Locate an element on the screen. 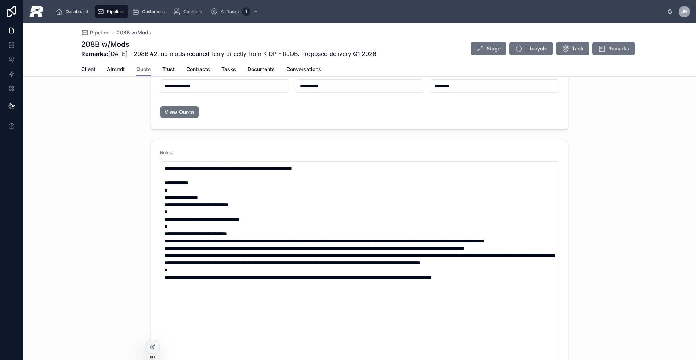 This screenshot has width=696, height=360. span: Client is located at coordinates (88, 69).